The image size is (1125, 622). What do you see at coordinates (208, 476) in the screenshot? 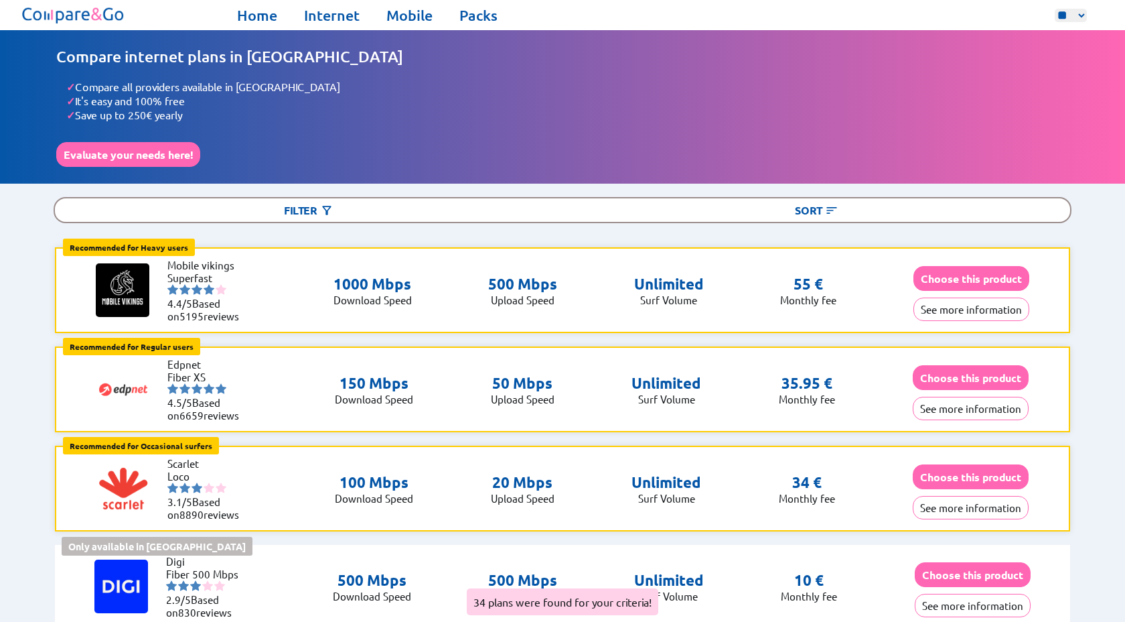
I see `li: Loco` at bounding box center [208, 476].